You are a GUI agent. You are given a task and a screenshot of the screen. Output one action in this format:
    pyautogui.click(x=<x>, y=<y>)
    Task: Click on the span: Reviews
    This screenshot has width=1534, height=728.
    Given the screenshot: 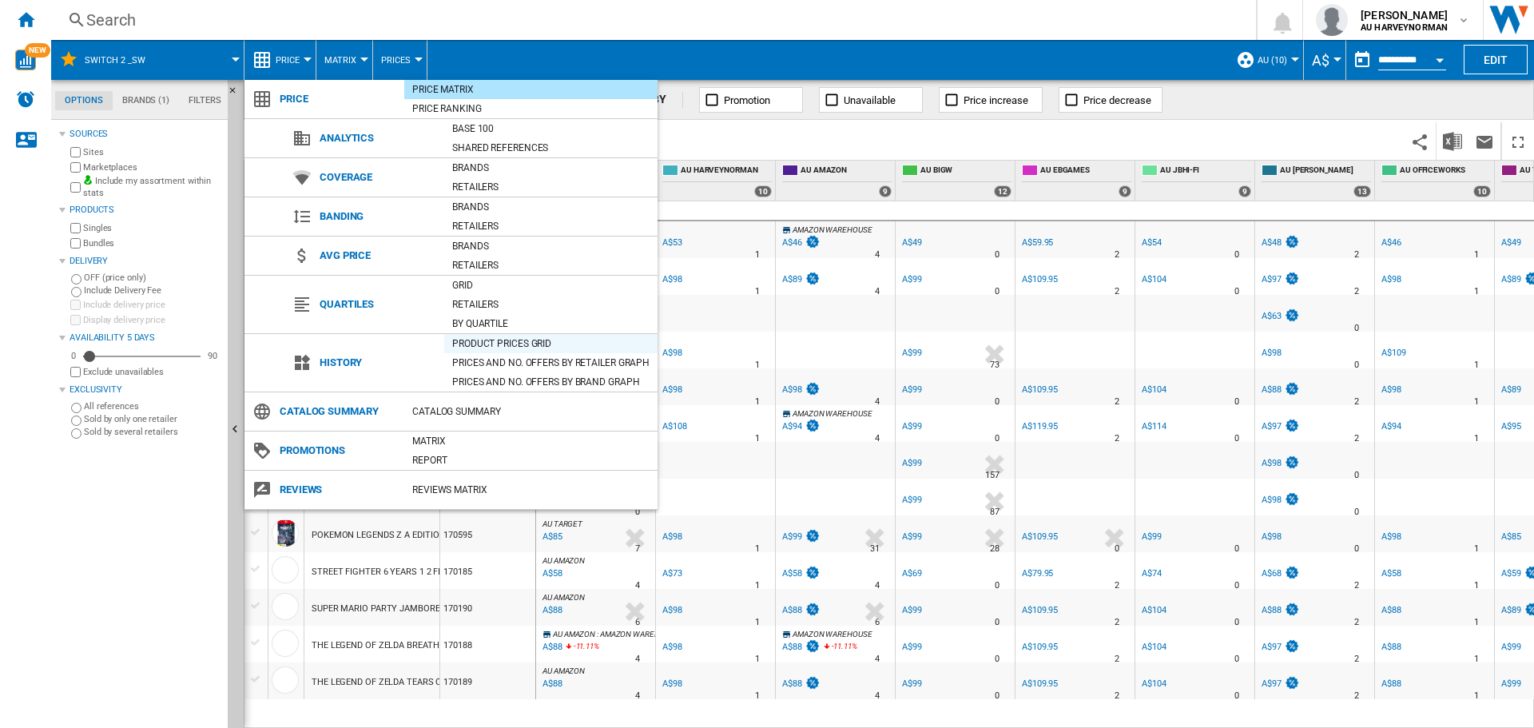 What is the action you would take?
    pyautogui.click(x=338, y=490)
    